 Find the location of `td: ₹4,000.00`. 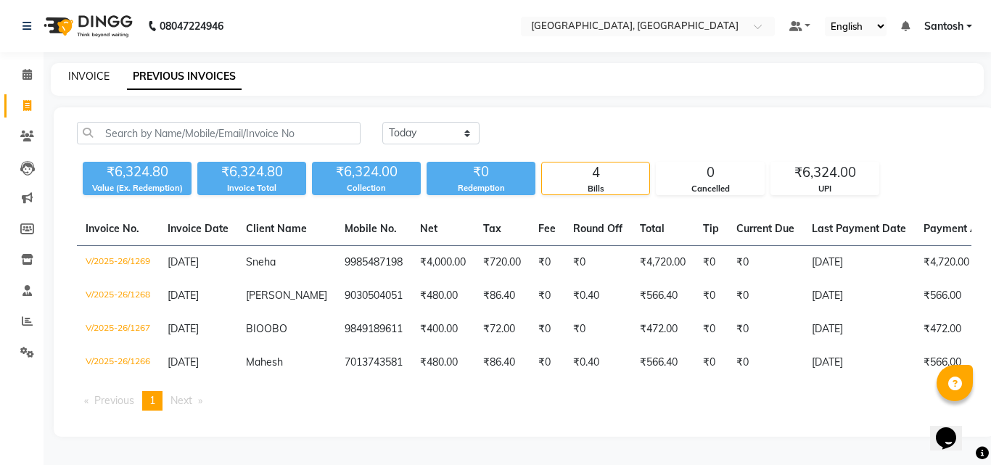

td: ₹4,000.00 is located at coordinates (442, 263).